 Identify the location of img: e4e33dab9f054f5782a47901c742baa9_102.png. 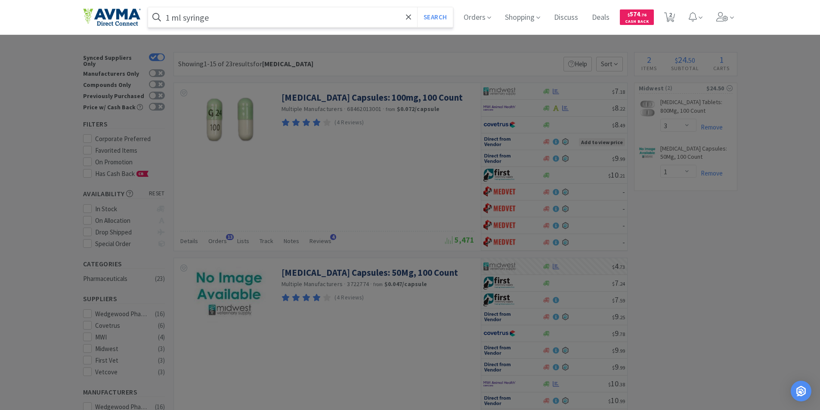
(112, 17).